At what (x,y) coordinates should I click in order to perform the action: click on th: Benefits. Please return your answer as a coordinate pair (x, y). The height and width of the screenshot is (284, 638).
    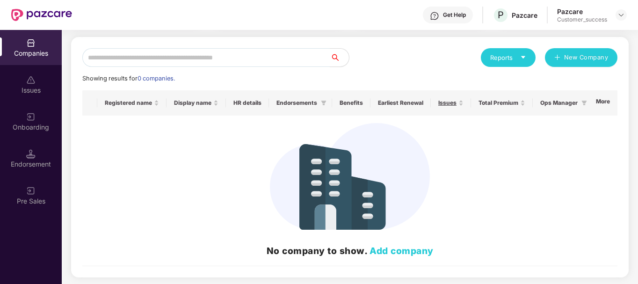
    Looking at the image, I should click on (351, 103).